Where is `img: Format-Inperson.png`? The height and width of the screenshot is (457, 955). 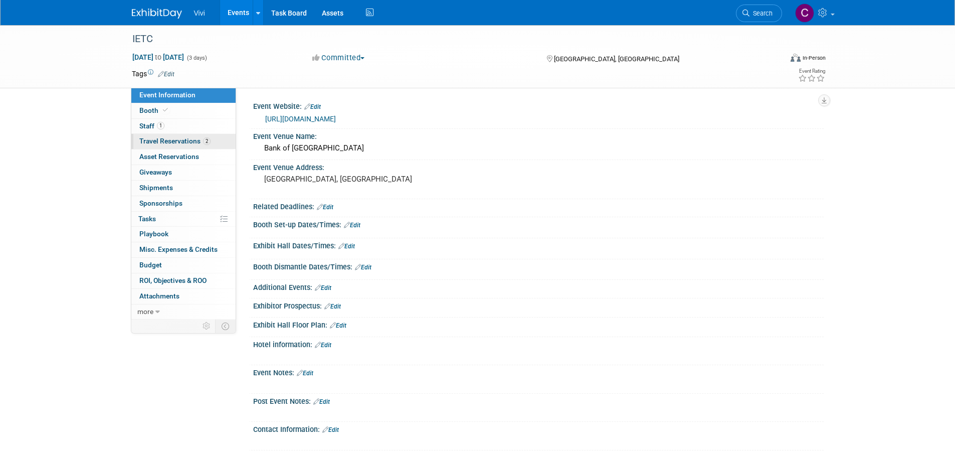
img: Format-Inperson.png is located at coordinates (796, 58).